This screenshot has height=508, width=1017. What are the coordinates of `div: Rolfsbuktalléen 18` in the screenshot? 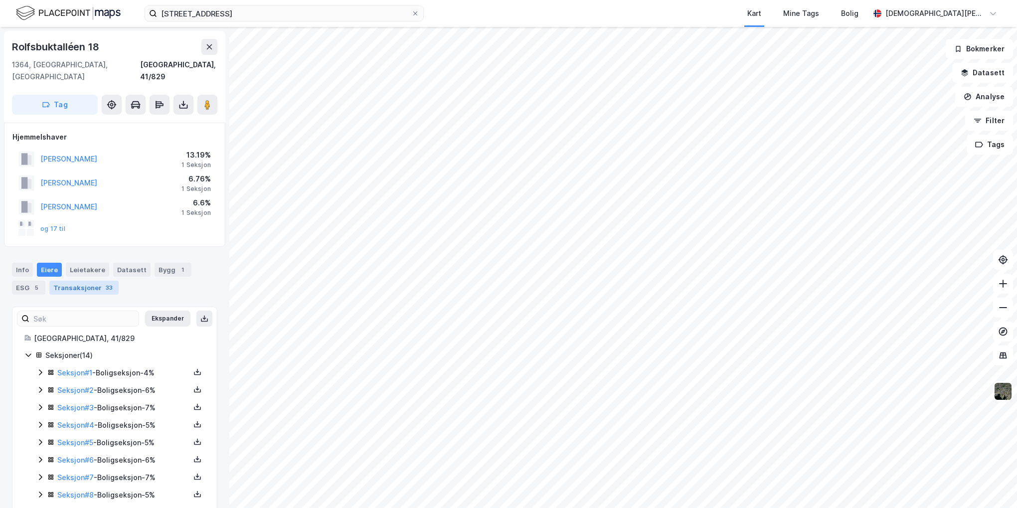 It's located at (56, 47).